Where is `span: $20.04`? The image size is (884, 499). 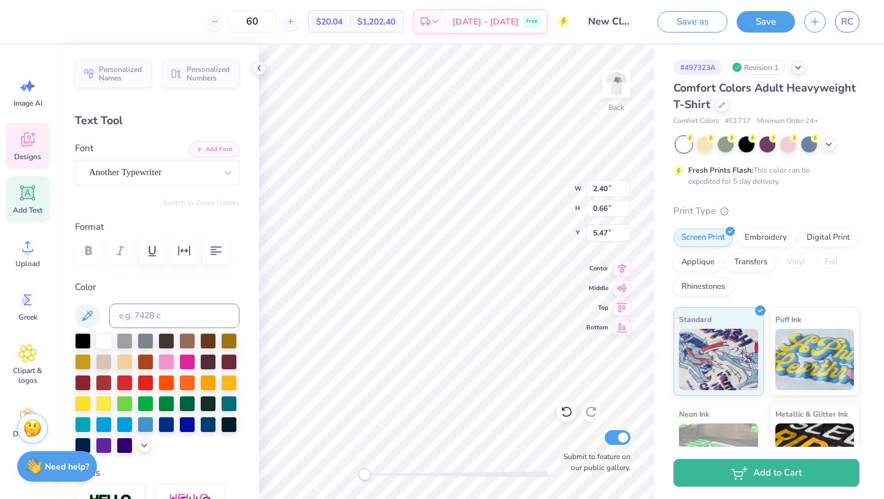
span: $20.04 is located at coordinates (329, 21).